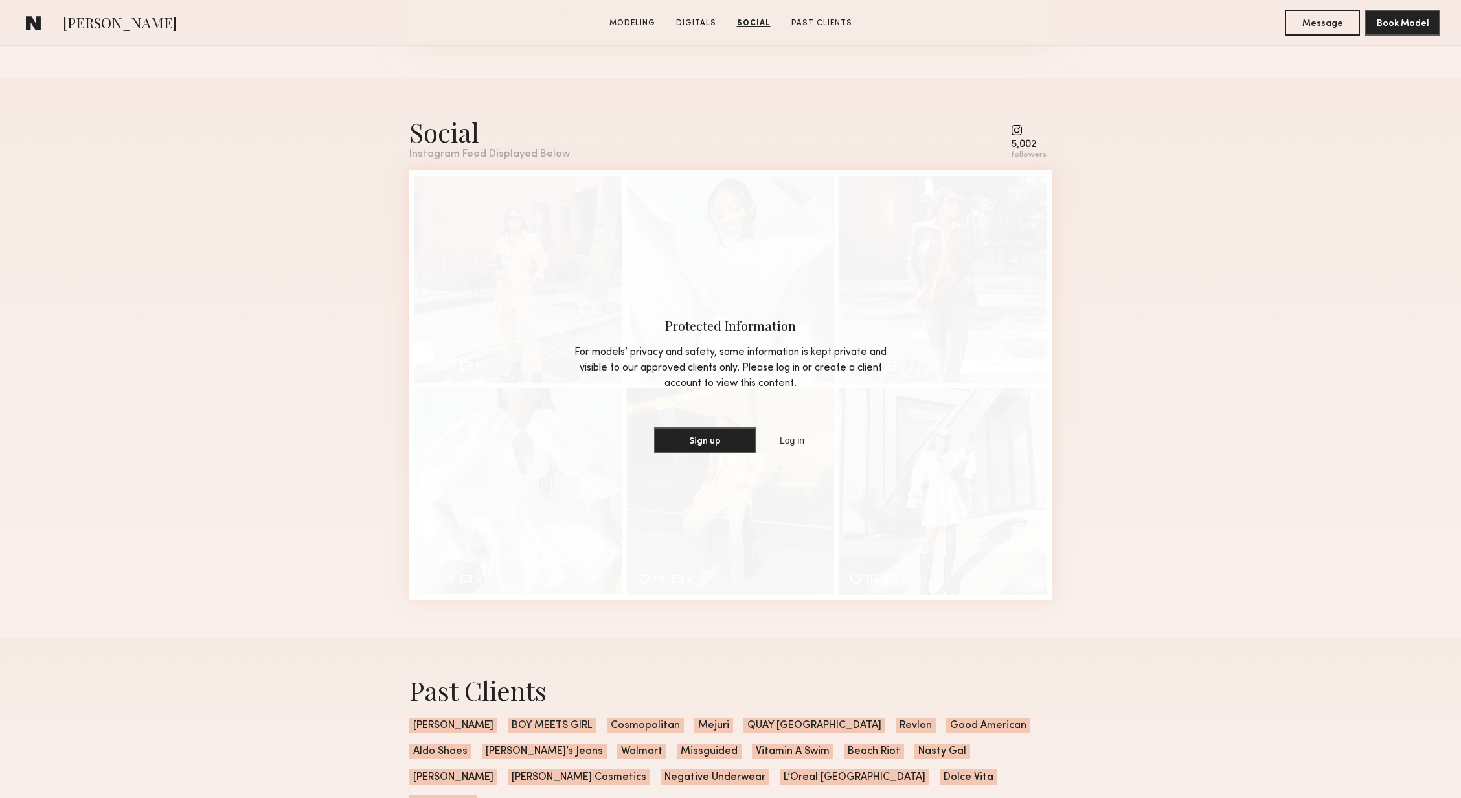 Image resolution: width=1461 pixels, height=798 pixels. Describe the element at coordinates (988, 725) in the screenshot. I see `span: Good American` at that location.